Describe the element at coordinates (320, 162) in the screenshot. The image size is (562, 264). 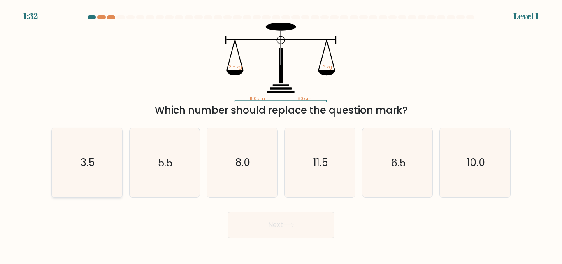
I see `text: 11.5` at that location.